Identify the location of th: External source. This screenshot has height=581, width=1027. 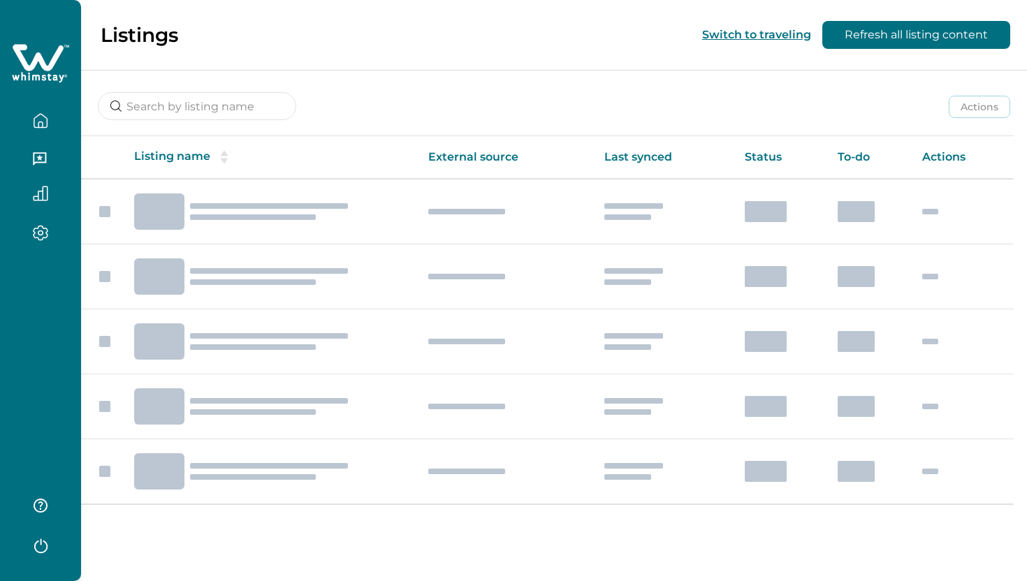
(504, 157).